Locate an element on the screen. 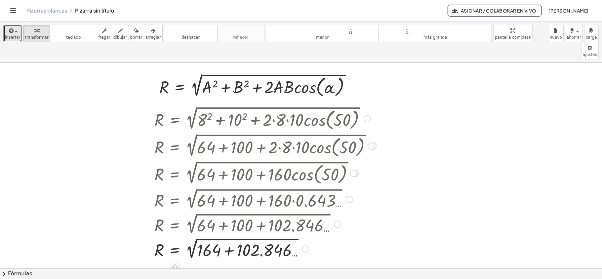 The width and height of the screenshot is (602, 279). font: Fórmulas is located at coordinates (20, 273).